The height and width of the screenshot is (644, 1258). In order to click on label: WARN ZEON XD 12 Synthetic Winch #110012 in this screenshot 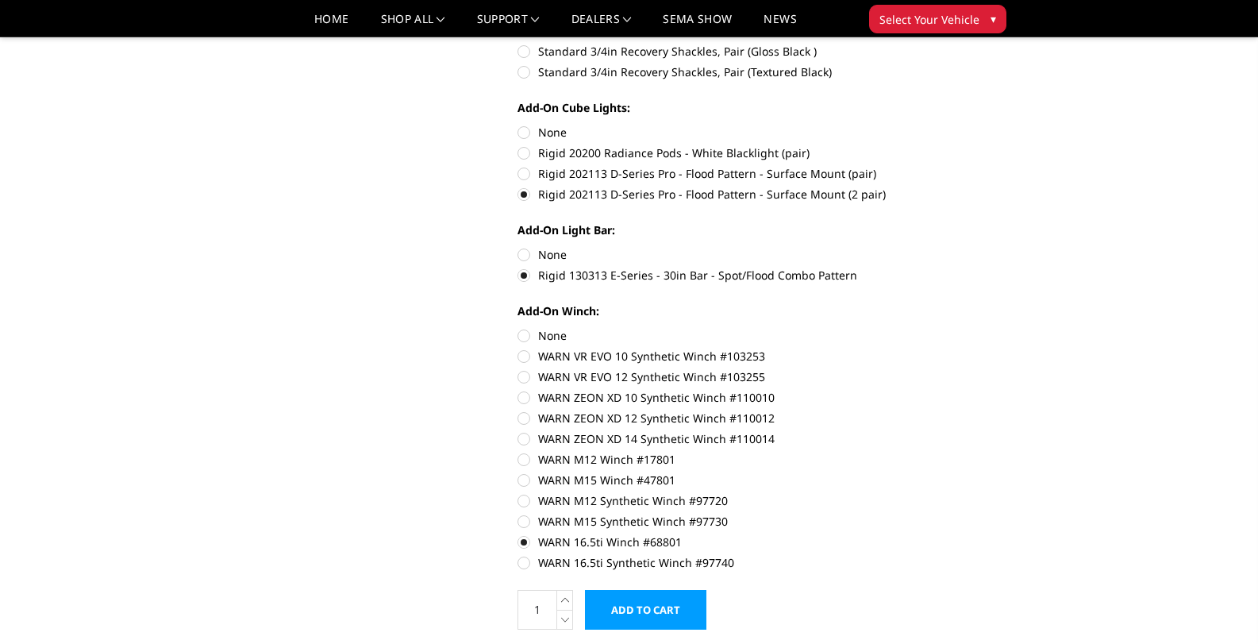, I will do `click(737, 417)`.